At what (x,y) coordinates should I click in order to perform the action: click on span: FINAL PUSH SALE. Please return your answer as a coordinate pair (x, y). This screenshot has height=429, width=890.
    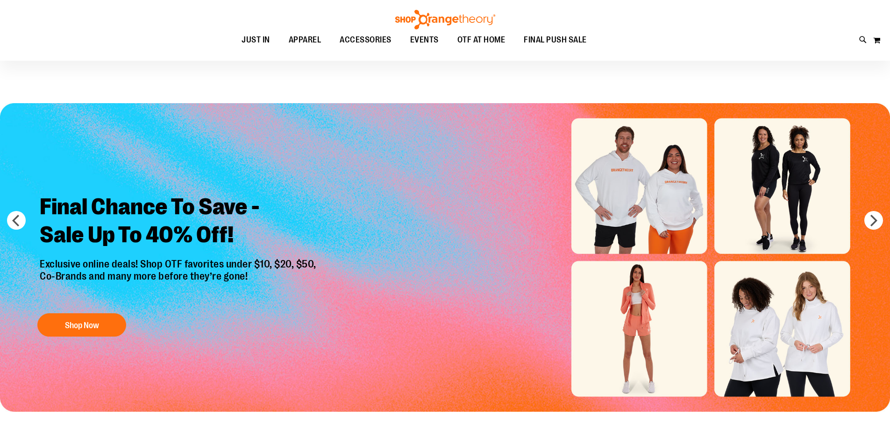
    Looking at the image, I should click on (555, 40).